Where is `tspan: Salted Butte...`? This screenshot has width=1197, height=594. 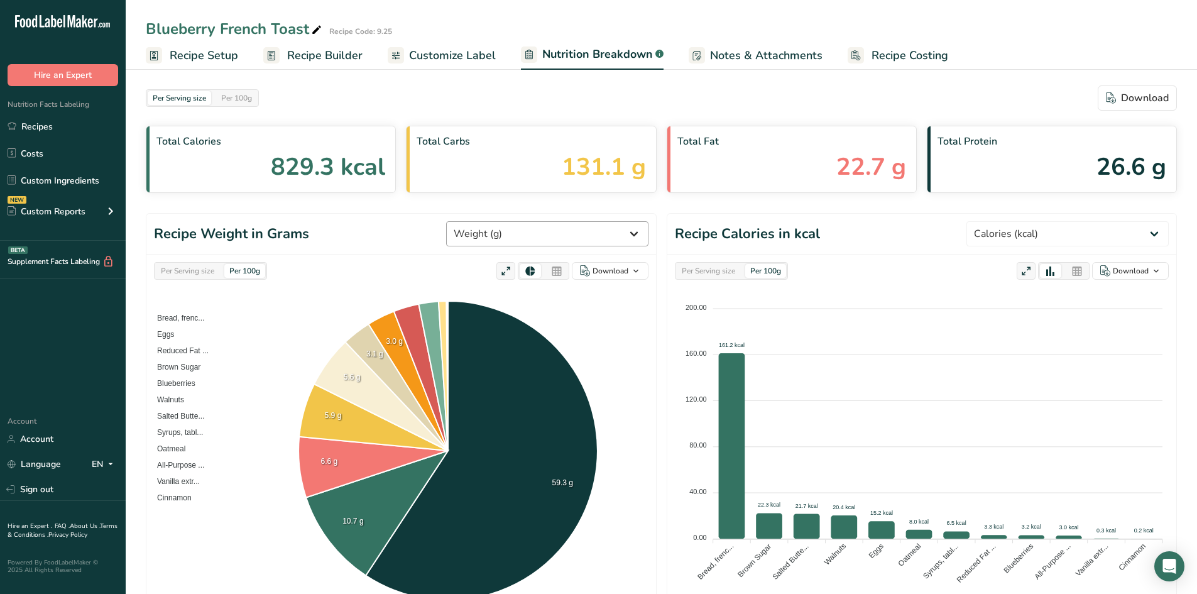
tspan: Salted Butte... is located at coordinates (790, 561).